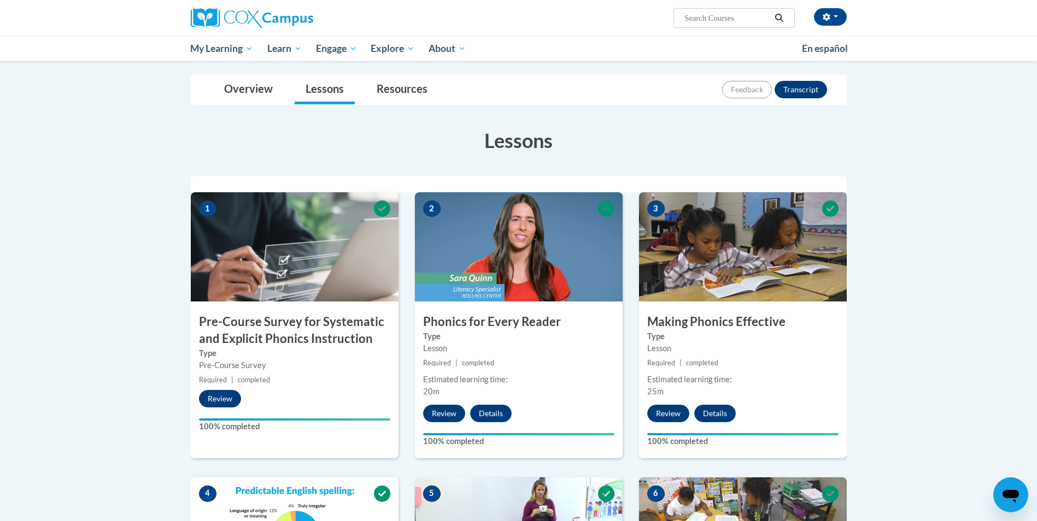 The width and height of the screenshot is (1037, 521). Describe the element at coordinates (284, 49) in the screenshot. I see `a: Learn` at that location.